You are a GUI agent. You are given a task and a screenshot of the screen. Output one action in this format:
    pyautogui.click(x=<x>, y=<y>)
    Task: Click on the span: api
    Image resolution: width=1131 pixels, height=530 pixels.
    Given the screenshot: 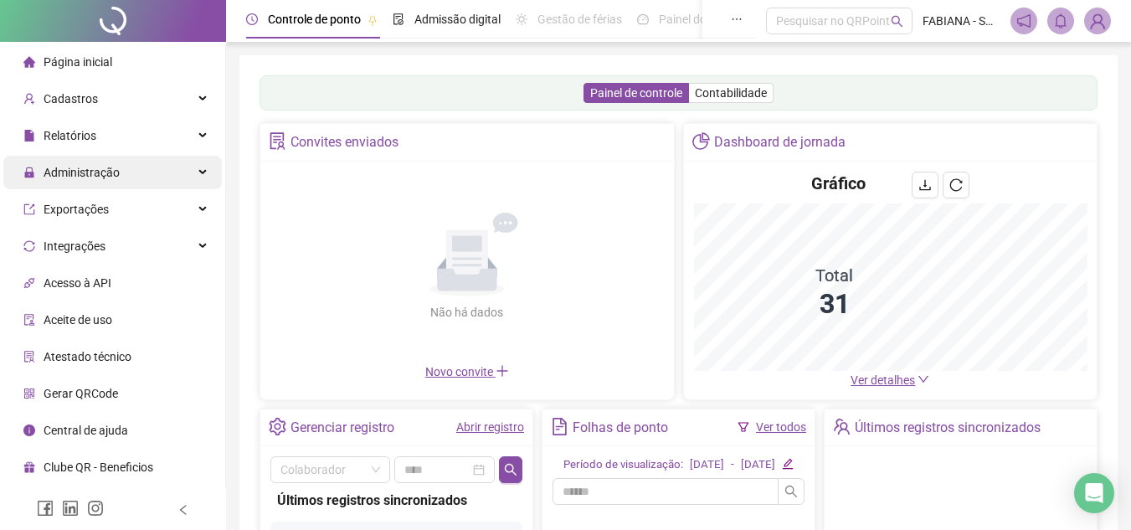 What is the action you would take?
    pyautogui.click(x=29, y=283)
    